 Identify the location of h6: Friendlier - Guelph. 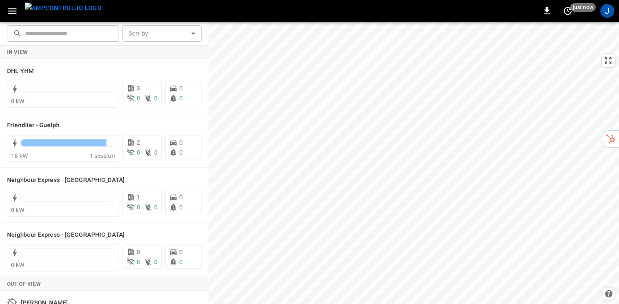
(33, 126).